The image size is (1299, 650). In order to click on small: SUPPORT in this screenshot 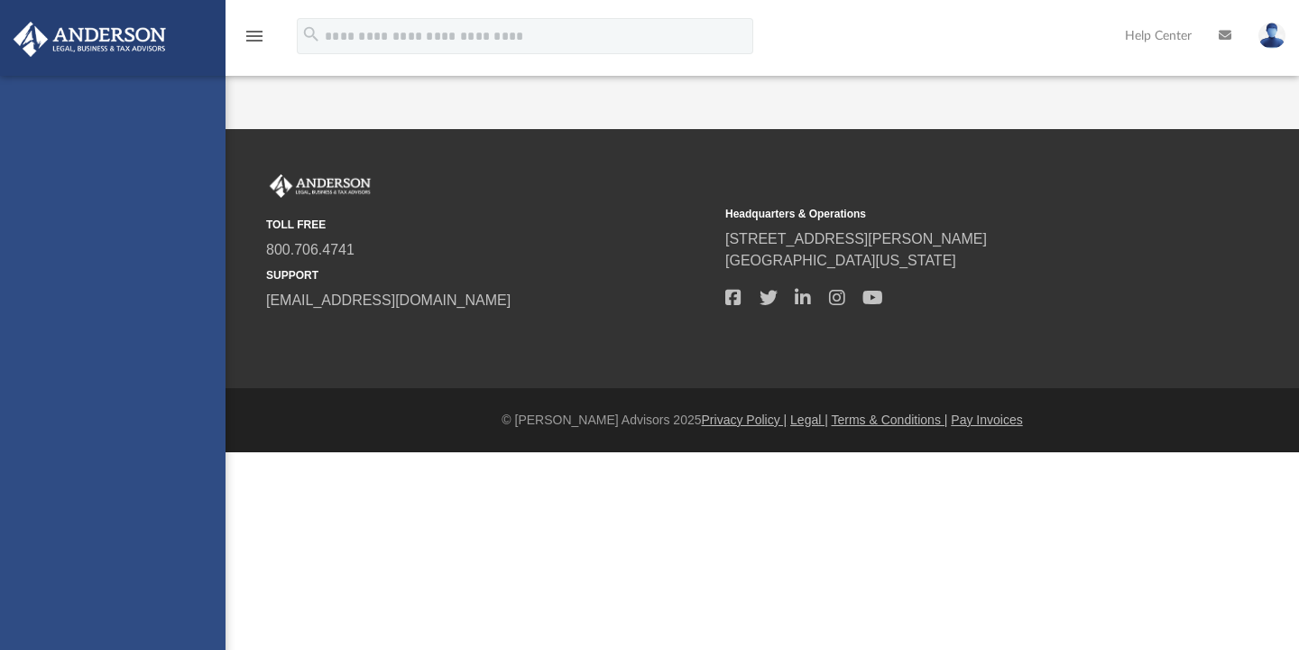, I will do `click(489, 275)`.